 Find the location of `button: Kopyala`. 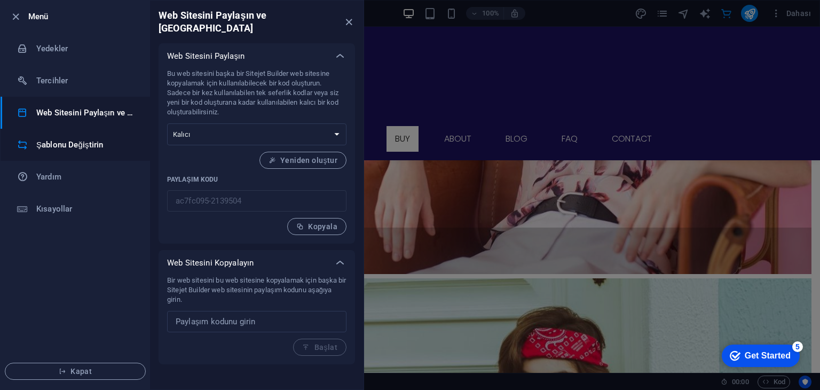

button: Kopyala is located at coordinates (317, 226).